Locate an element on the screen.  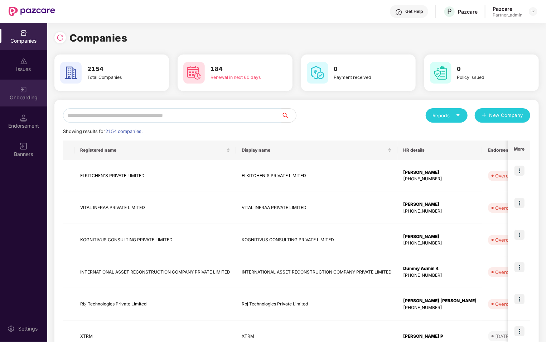
button: plusNew Company is located at coordinates (502, 115).